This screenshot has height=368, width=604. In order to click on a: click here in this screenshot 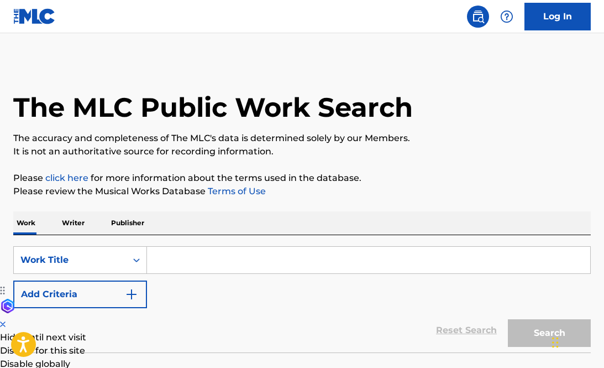, I will do `click(67, 177)`.